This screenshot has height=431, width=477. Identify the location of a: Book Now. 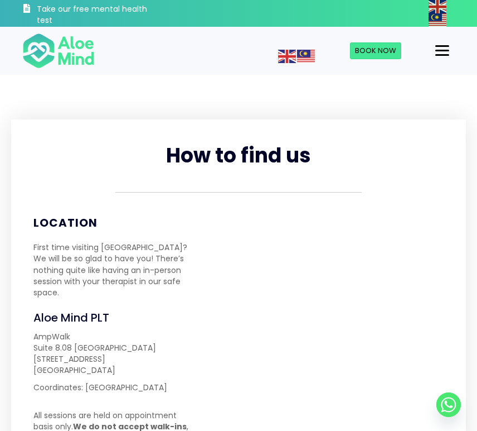
(376, 51).